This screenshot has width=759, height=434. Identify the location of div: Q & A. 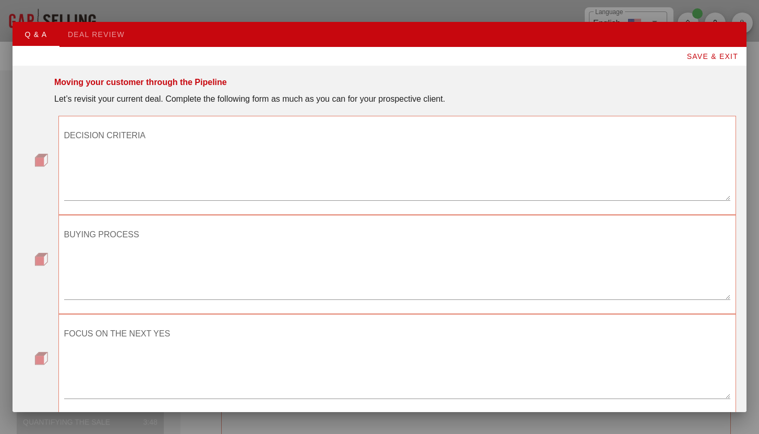
(36, 34).